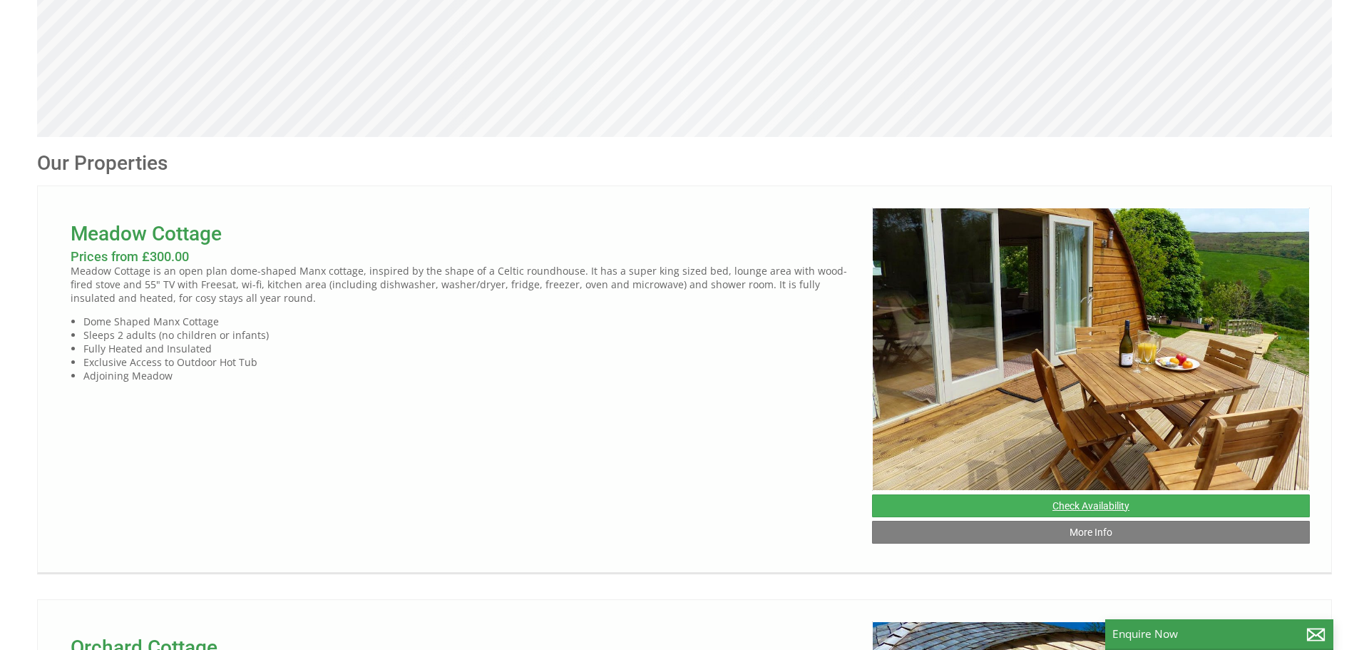 This screenshot has width=1369, height=650. I want to click on img: meadow-cottage-patio.original.jpg, so click(1091, 349).